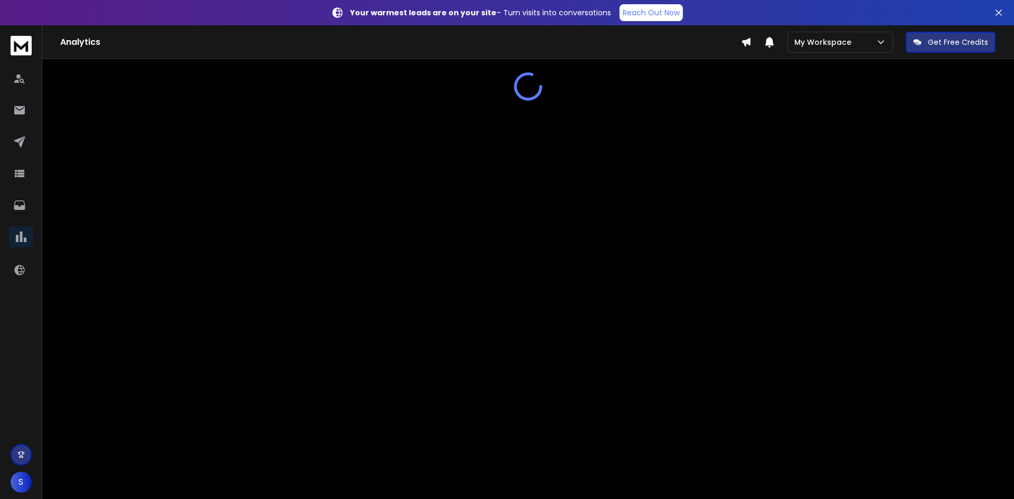  I want to click on img: logo, so click(21, 45).